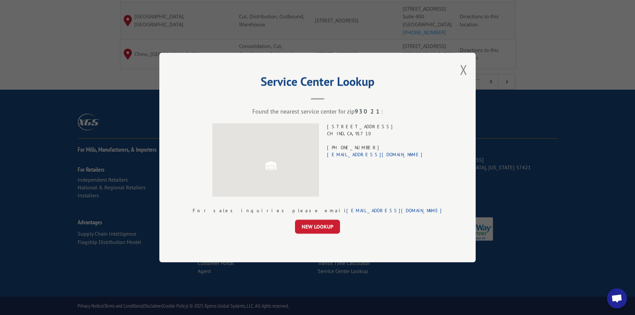 This screenshot has width=635, height=315. I want to click on div: Found the nearest service center for zip :, so click(317, 111).